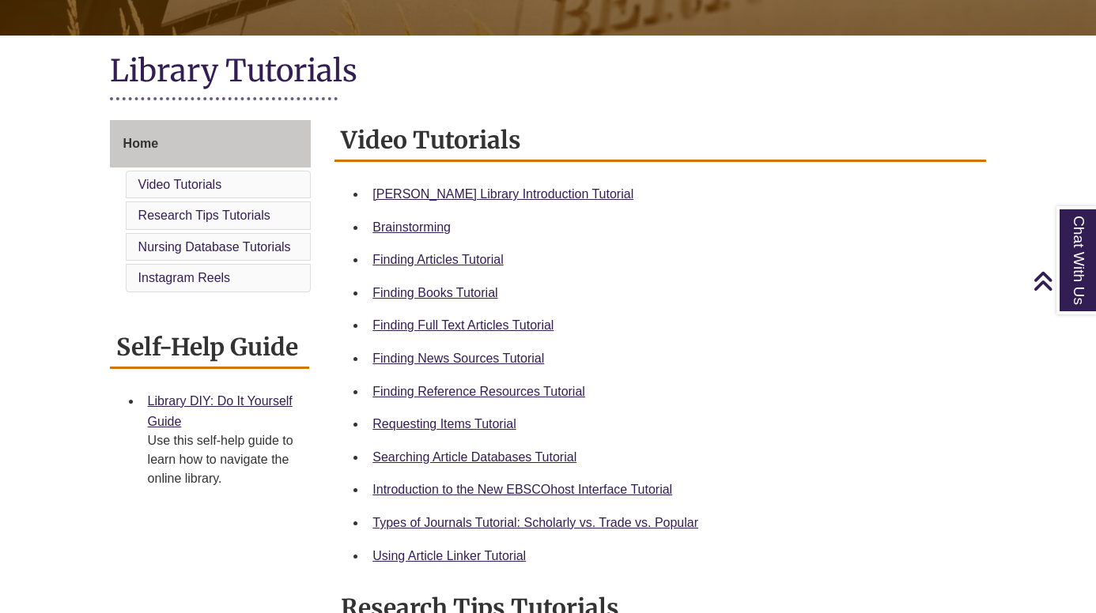 The height and width of the screenshot is (613, 1096). Describe the element at coordinates (474, 457) in the screenshot. I see `a: Searching Article Databases Tutorial` at that location.